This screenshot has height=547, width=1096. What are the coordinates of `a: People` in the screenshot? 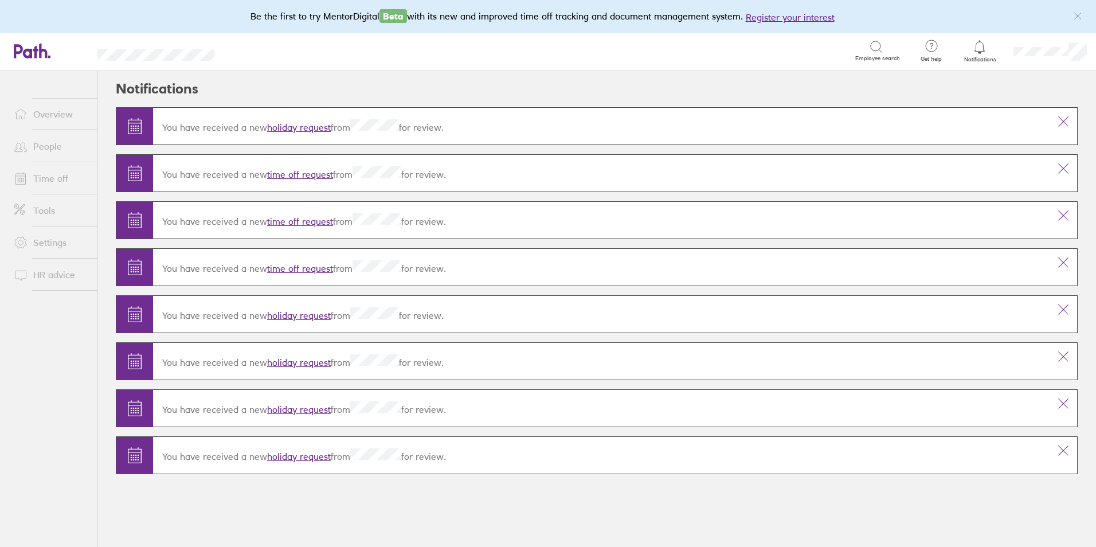 It's located at (50, 146).